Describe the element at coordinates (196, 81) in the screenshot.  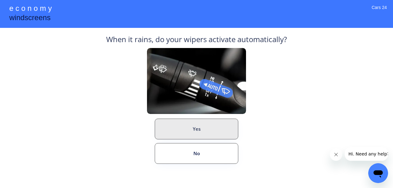
I see `img: Rain%20Sensor%20Example.png` at that location.